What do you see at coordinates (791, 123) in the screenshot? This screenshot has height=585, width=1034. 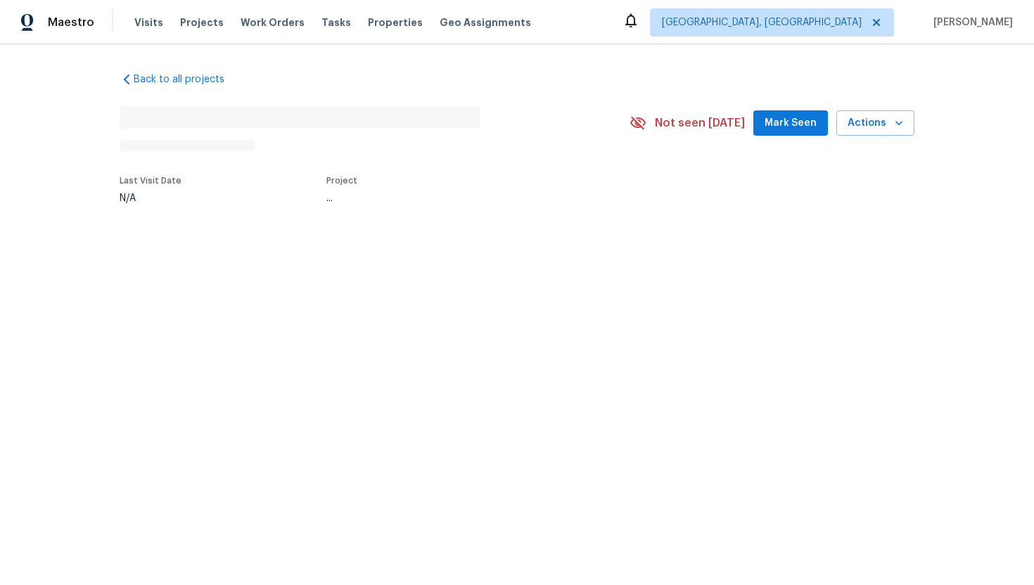 I see `span: Mark Seen` at bounding box center [791, 123].